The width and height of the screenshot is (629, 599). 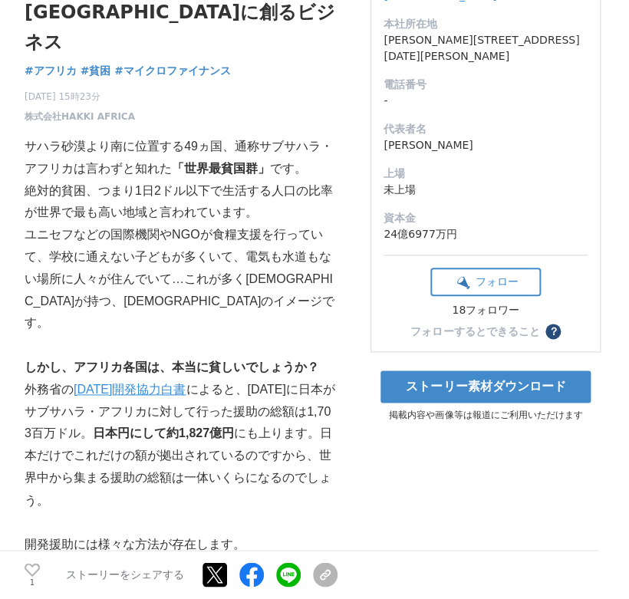 I want to click on dt: 本社所在地, so click(x=486, y=24).